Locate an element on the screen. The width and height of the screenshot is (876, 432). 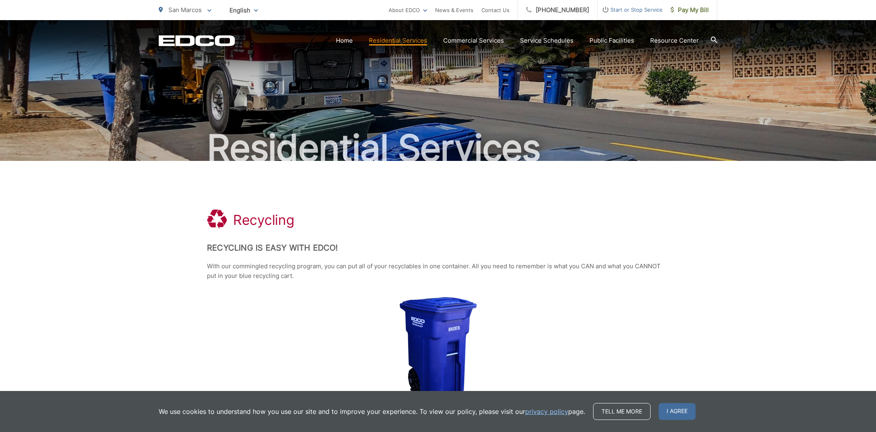
a: Contact Us is located at coordinates (496, 10).